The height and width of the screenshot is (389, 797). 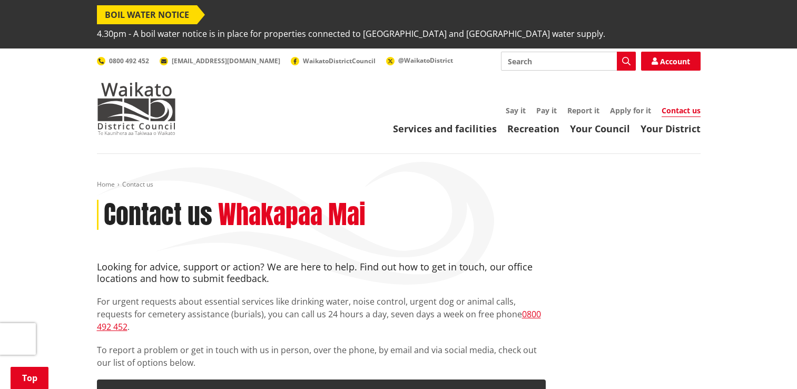 I want to click on a: Pay it, so click(x=546, y=110).